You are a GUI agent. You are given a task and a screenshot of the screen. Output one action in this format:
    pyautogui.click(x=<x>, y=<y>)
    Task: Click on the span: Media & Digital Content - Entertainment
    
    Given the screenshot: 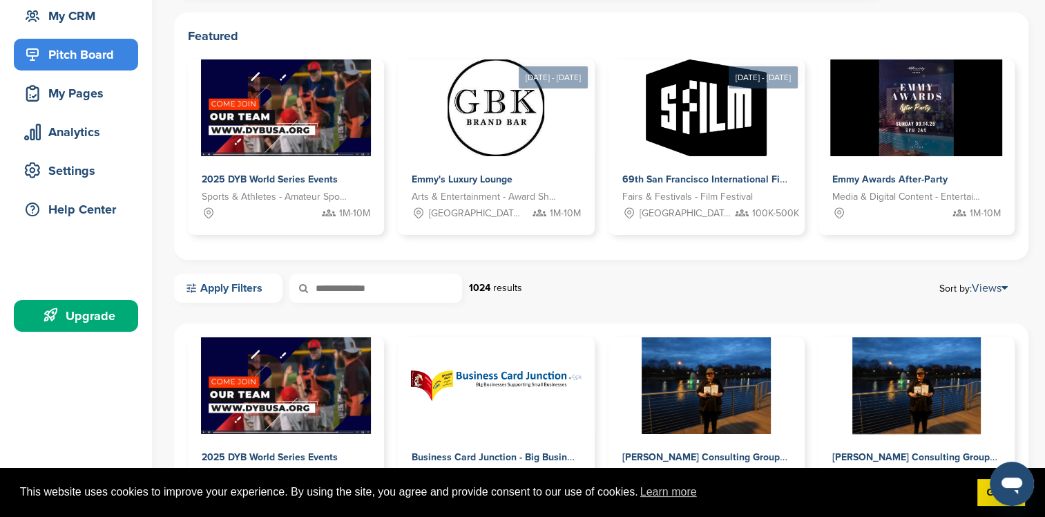 What is the action you would take?
    pyautogui.click(x=906, y=197)
    